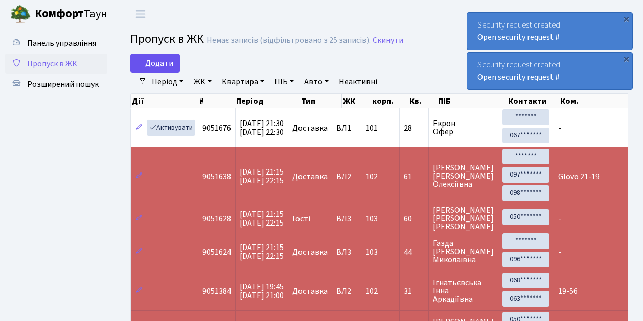  Describe the element at coordinates (414, 219) in the screenshot. I see `span: 60` at that location.